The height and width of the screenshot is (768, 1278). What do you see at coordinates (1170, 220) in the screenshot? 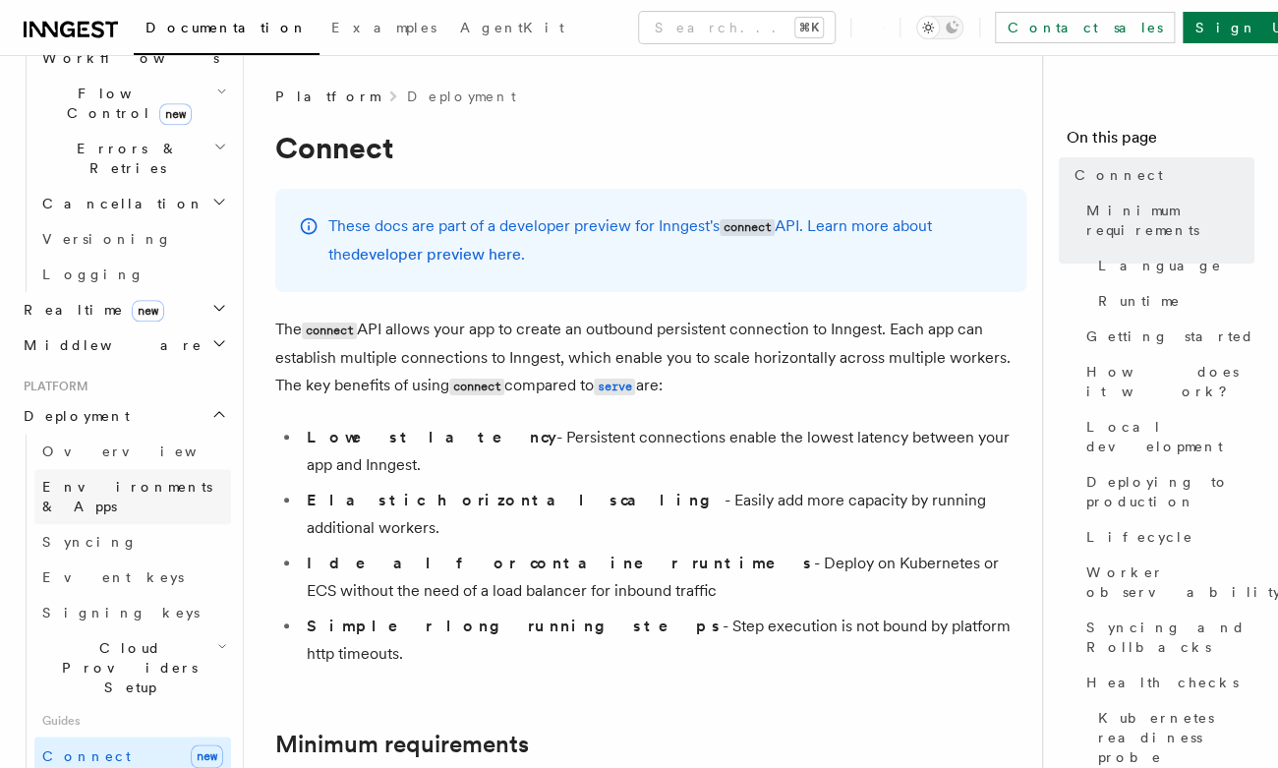
I see `span: Minimum requirements` at bounding box center [1170, 220].